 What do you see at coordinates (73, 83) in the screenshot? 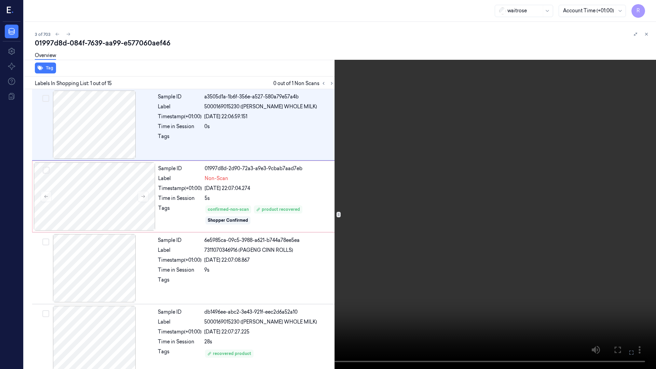
I see `span: Labels In Shopping List: 1 out of 15` at bounding box center [73, 83].